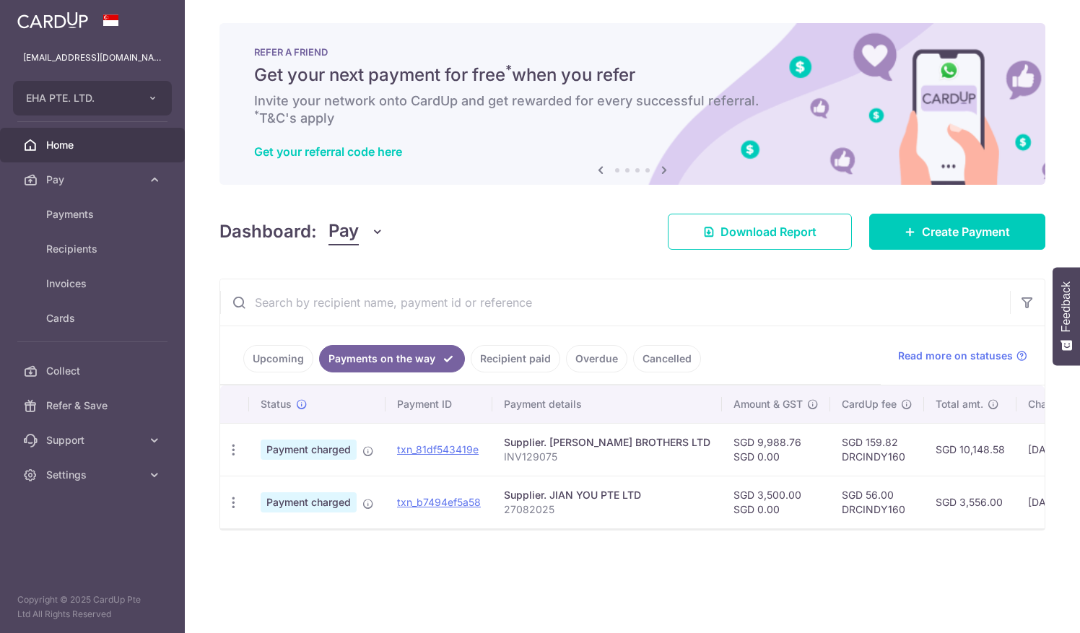  Describe the element at coordinates (1066, 307) in the screenshot. I see `span: Feedback` at that location.